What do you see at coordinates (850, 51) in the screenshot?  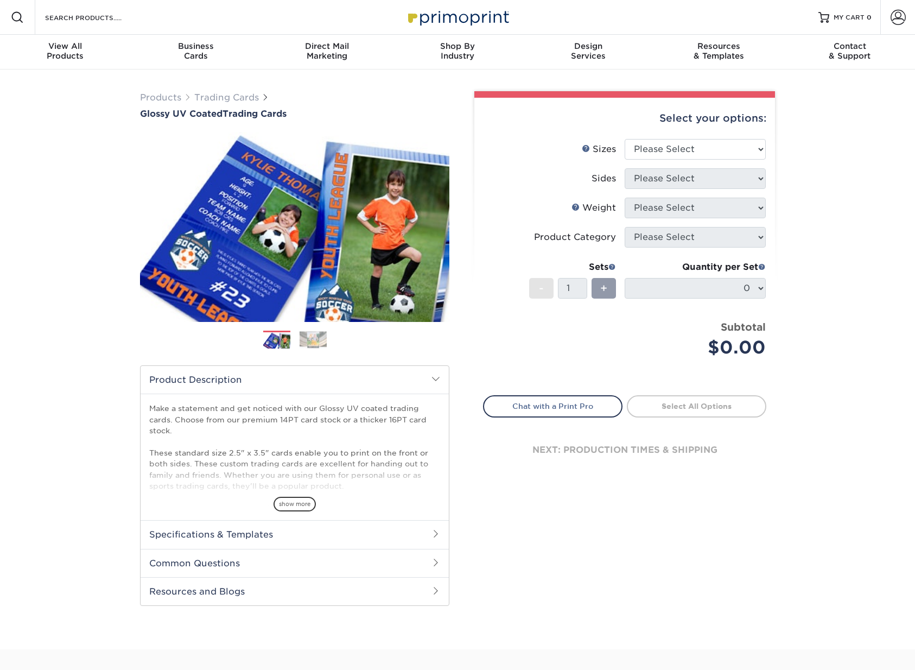 I see `div: & Support` at bounding box center [850, 51].